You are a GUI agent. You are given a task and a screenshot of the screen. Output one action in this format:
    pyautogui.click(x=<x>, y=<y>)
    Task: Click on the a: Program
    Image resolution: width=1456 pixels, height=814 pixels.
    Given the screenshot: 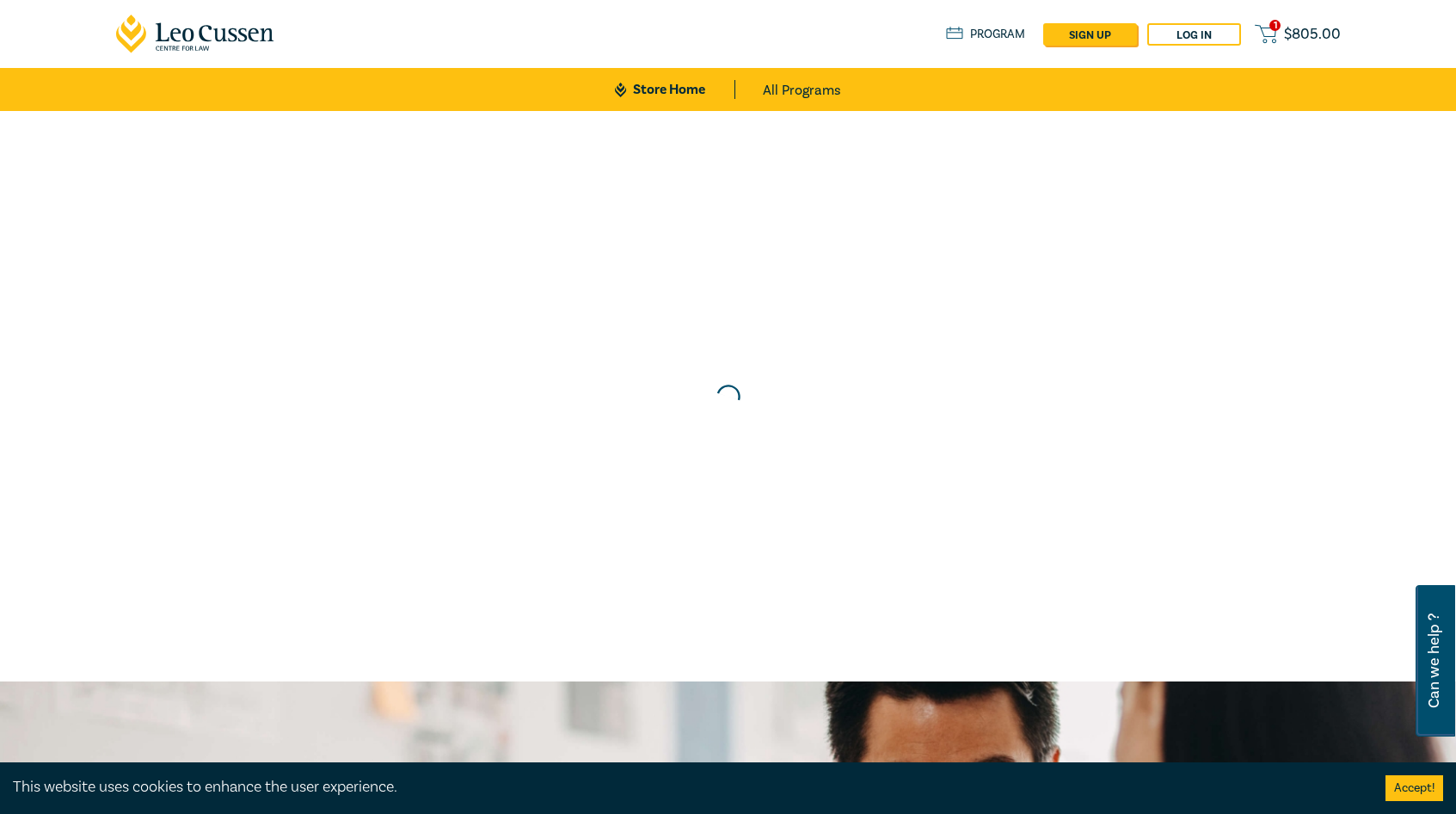 What is the action you would take?
    pyautogui.click(x=985, y=35)
    